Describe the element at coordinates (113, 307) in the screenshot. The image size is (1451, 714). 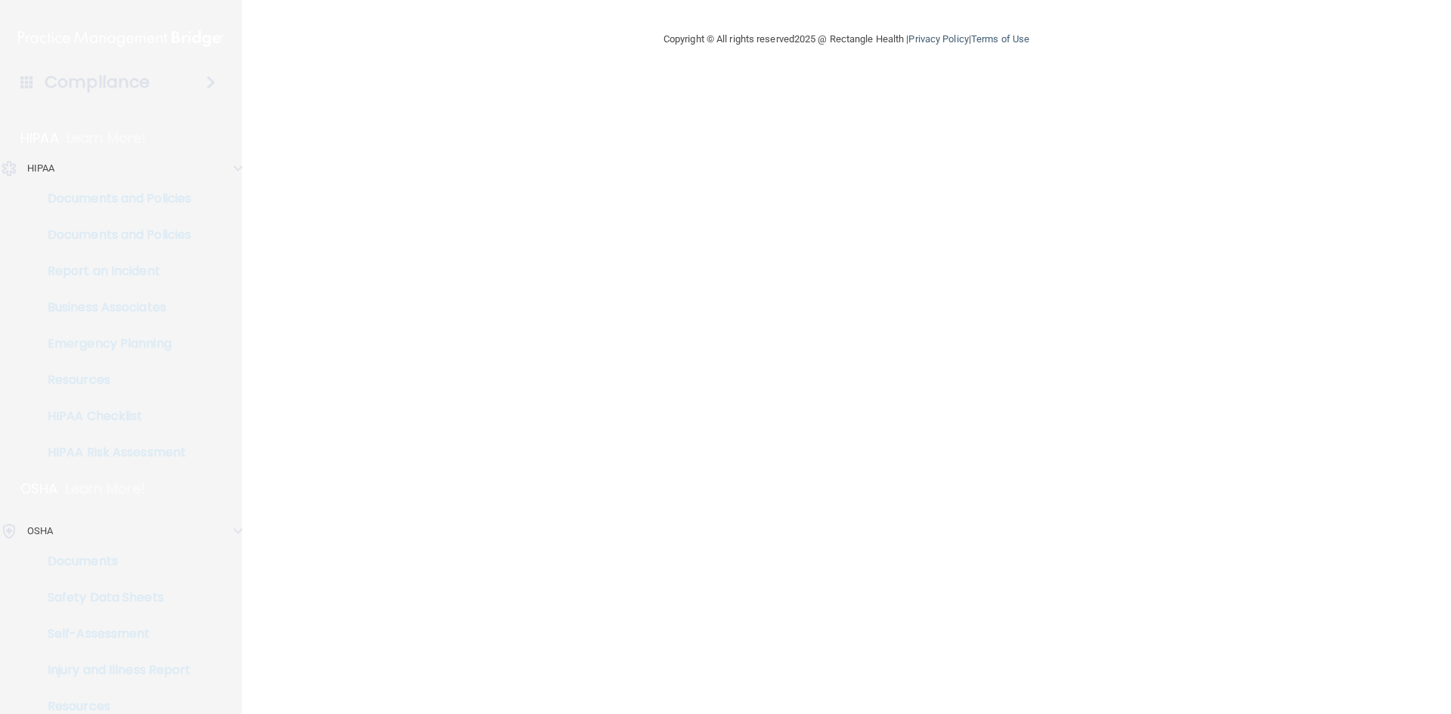
I see `p: Business Associates` at that location.